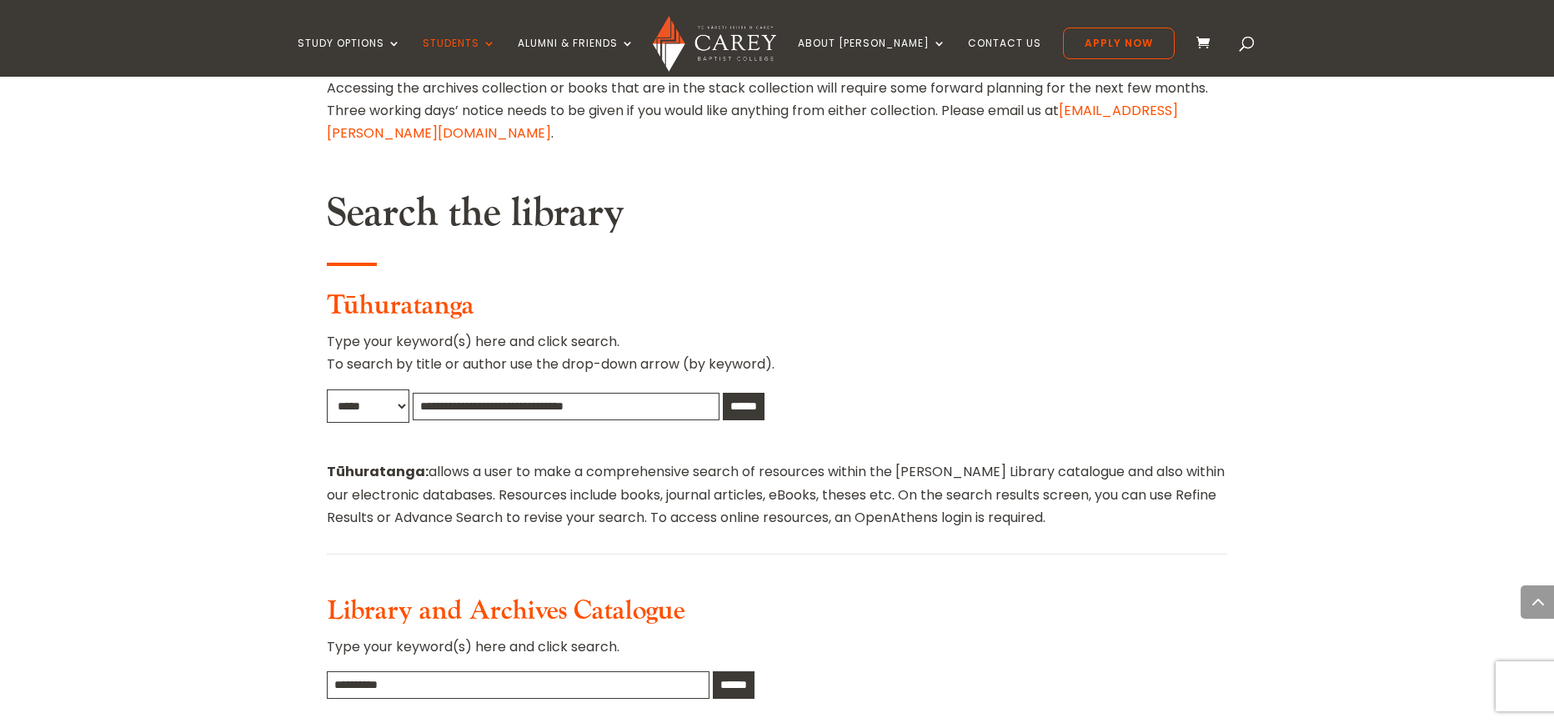 Image resolution: width=1554 pixels, height=723 pixels. Describe the element at coordinates (1119, 43) in the screenshot. I see `a: Apply Now` at that location.